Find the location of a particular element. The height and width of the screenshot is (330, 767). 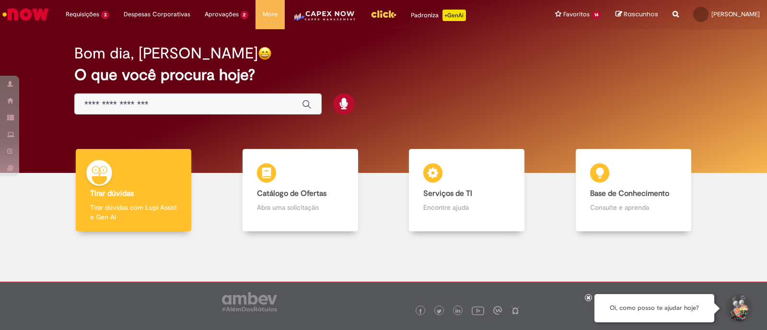

p: Tirar dúvidas com Lupi Assist e Gen Ai is located at coordinates (133, 212).